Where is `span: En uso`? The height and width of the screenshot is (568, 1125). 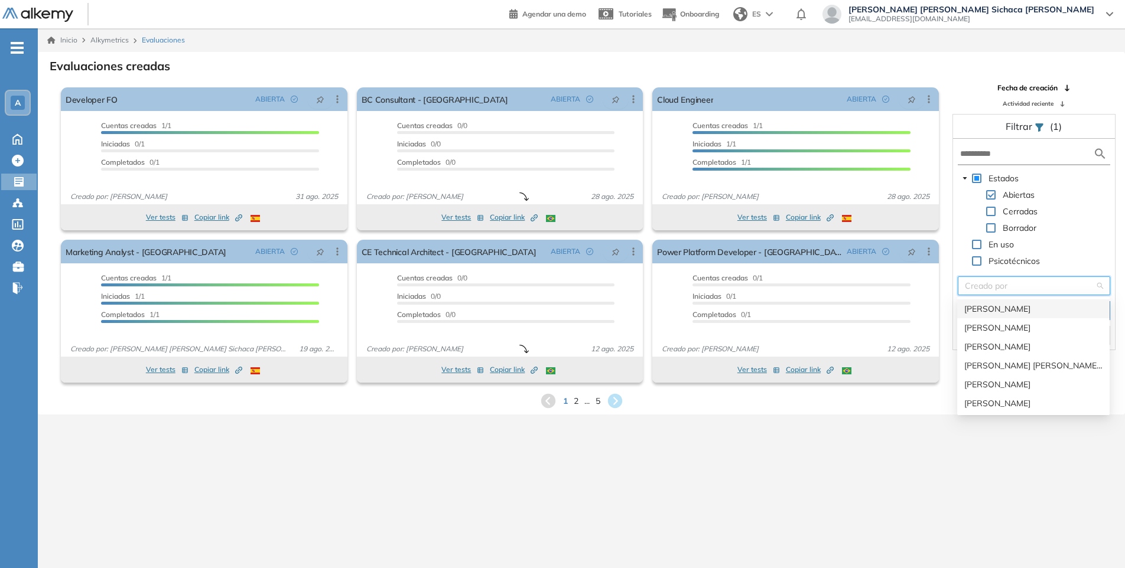 span: En uso is located at coordinates (1001, 245).